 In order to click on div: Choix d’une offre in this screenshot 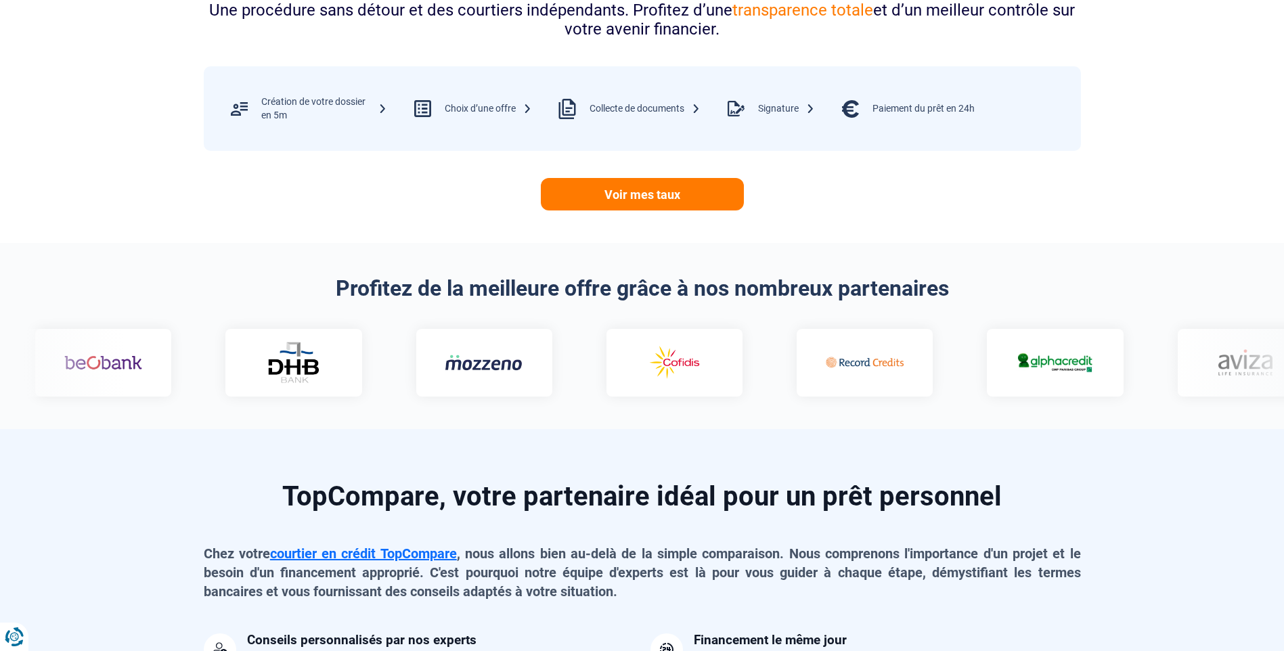, I will do `click(488, 109)`.